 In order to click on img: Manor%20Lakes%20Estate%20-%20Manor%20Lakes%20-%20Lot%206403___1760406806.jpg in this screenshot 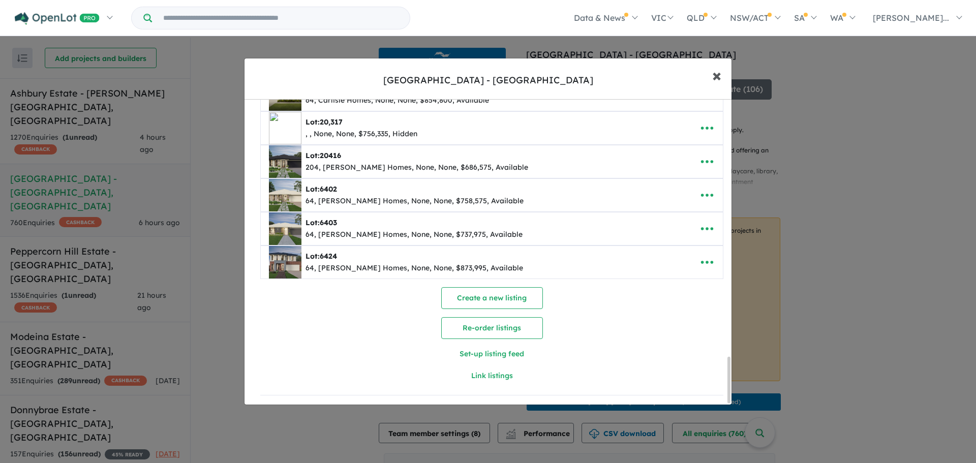, I will do `click(285, 229)`.